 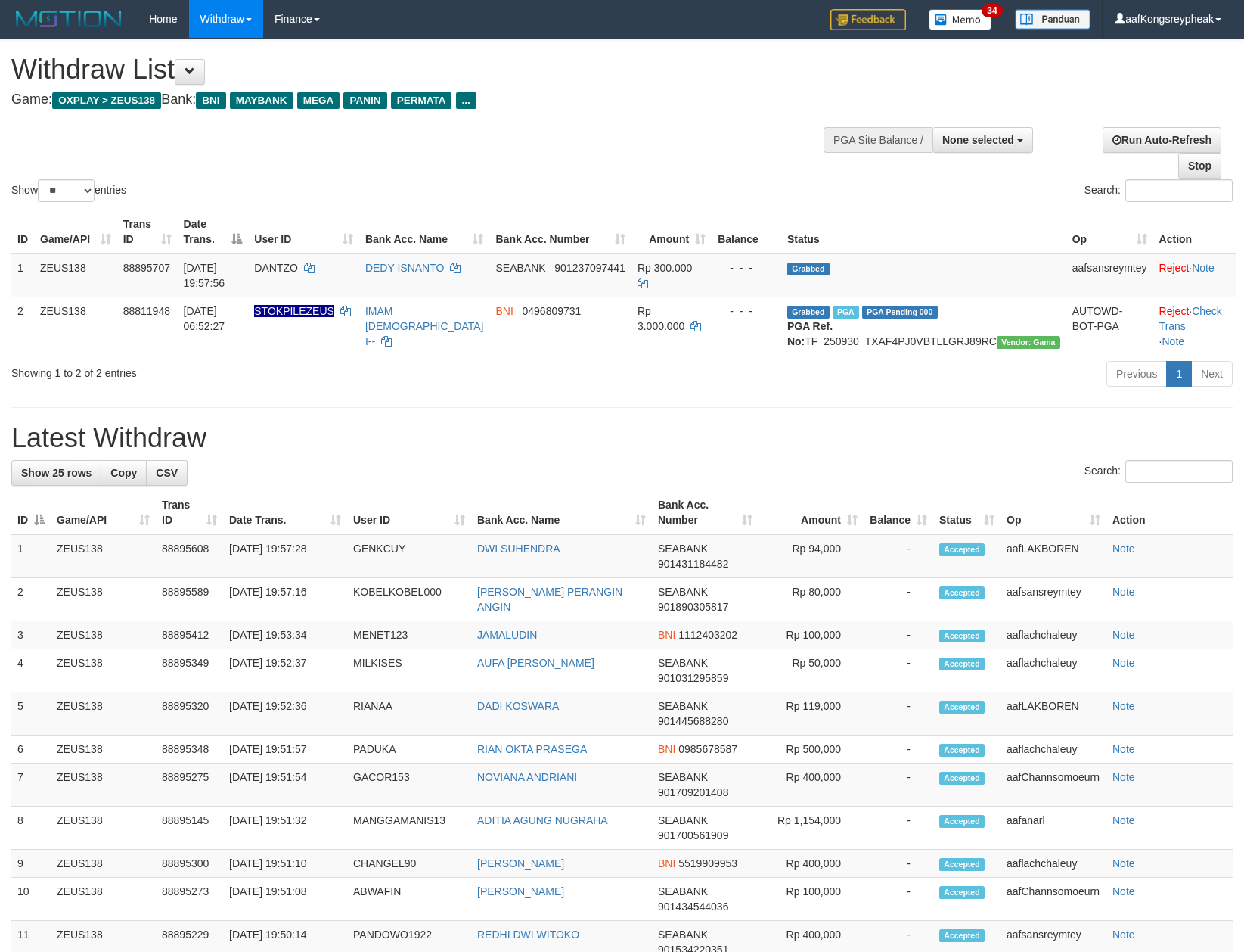 I want to click on td: Rp 400,000, so click(x=811, y=785).